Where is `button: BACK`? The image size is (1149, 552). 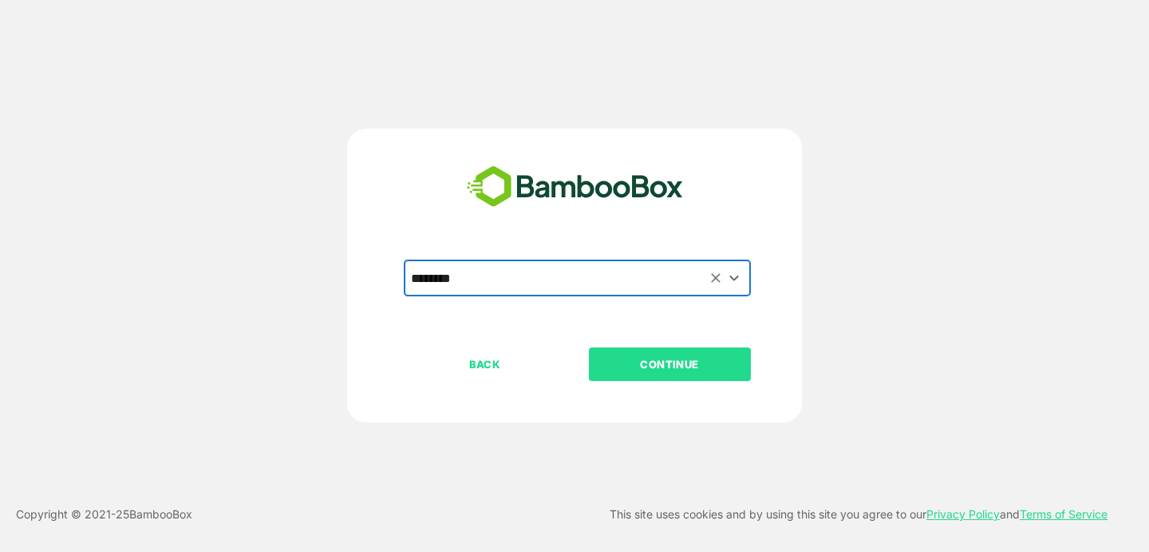 button: BACK is located at coordinates (485, 364).